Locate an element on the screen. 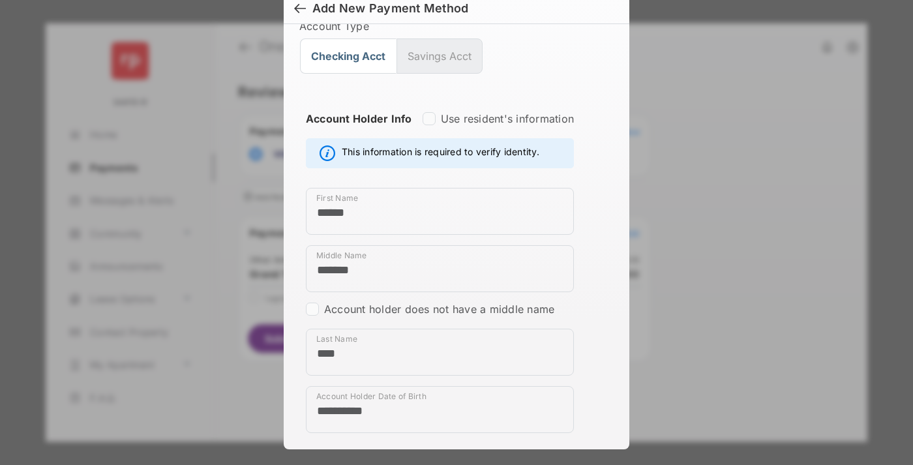 This screenshot has height=465, width=913. button: Savings Acct is located at coordinates (440, 56).